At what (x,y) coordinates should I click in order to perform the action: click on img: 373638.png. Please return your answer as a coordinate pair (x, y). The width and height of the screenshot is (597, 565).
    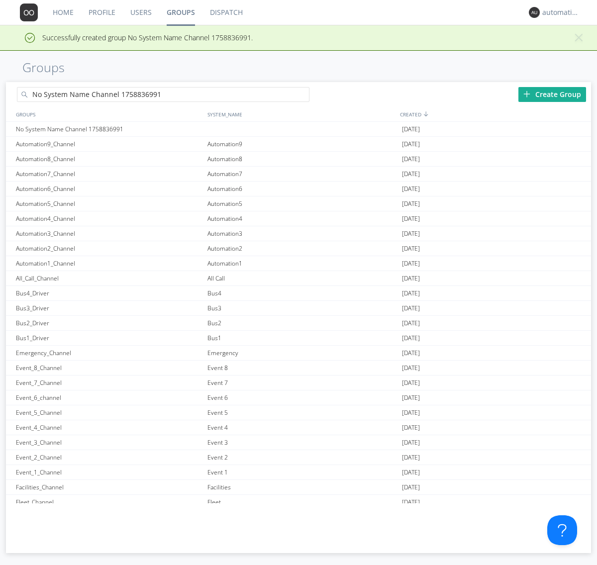
    Looking at the image, I should click on (535, 12).